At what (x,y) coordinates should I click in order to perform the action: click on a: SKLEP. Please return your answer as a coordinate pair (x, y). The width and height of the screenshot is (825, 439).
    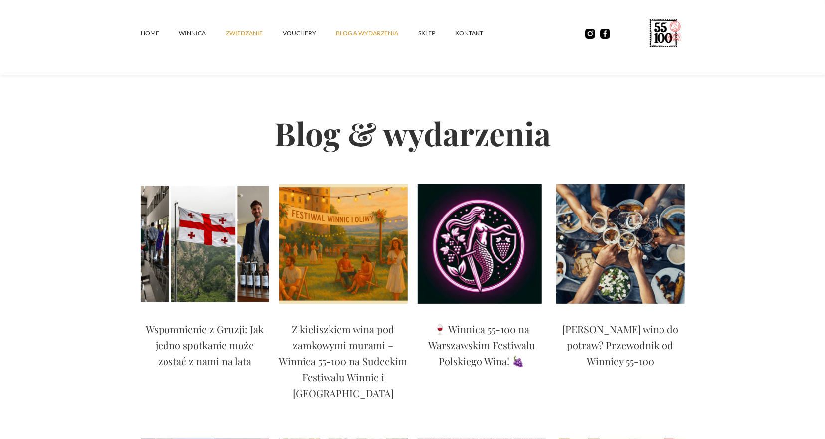
    Looking at the image, I should click on (437, 33).